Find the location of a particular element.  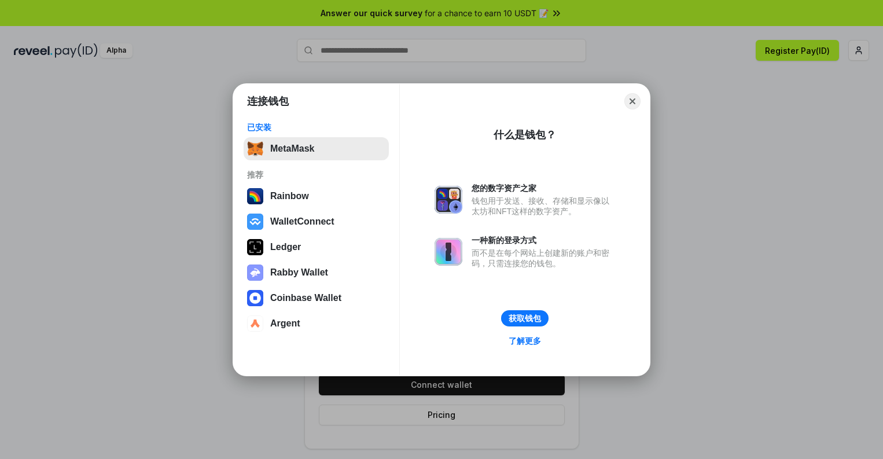

img: svg+xml,%3Csvg%20fill%3D%22none%22%20height%3D%2233%22%20viewBox%3D%220%200%2035%2033%22%20width%... is located at coordinates (255, 149).